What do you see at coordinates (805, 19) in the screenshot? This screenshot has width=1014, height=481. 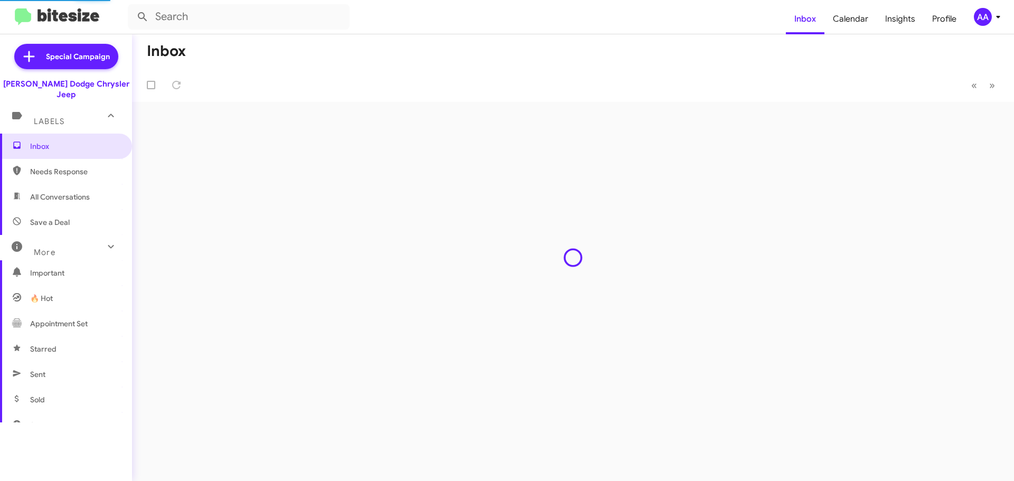 I see `a: Inbox` at bounding box center [805, 19].